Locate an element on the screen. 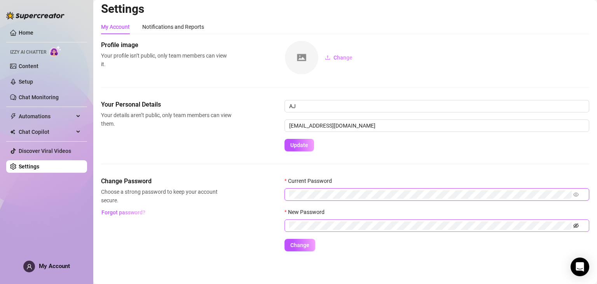 Image resolution: width=597 pixels, height=284 pixels. h2: Settings is located at coordinates (345, 9).